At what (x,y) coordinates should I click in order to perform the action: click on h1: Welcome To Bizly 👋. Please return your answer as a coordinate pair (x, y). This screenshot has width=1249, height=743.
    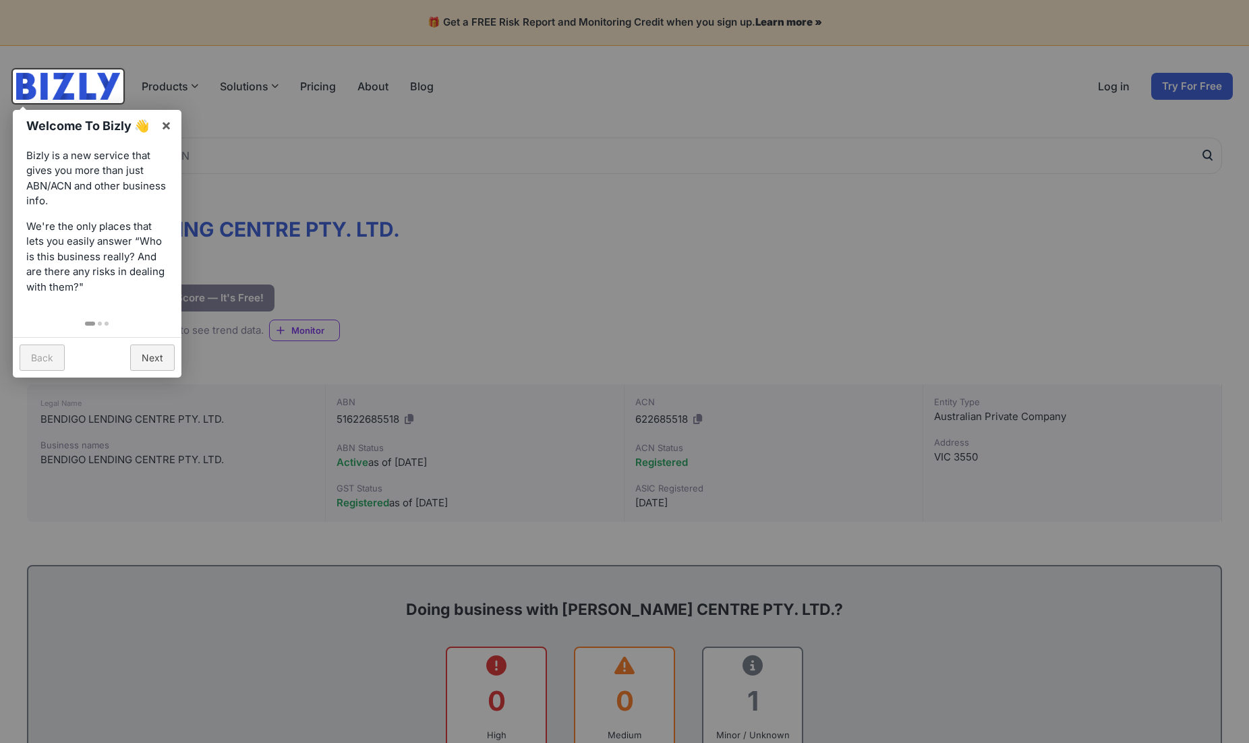
    Looking at the image, I should click on (90, 125).